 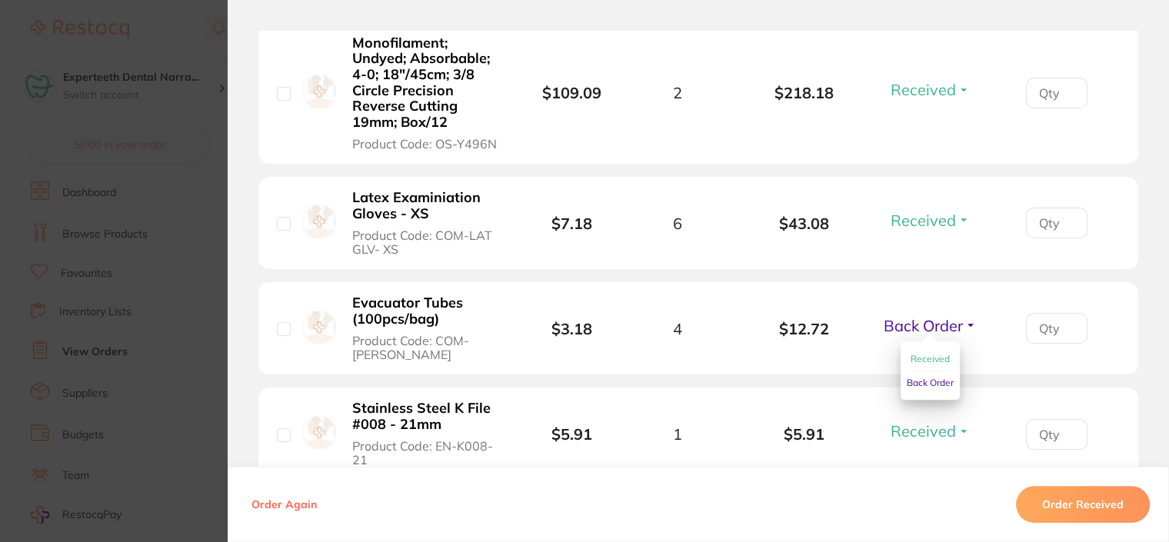 What do you see at coordinates (427, 434) in the screenshot?
I see `button: Stainless Steel K File #008 - 21mm Product Code: EN-K008-21` at bounding box center [427, 434].